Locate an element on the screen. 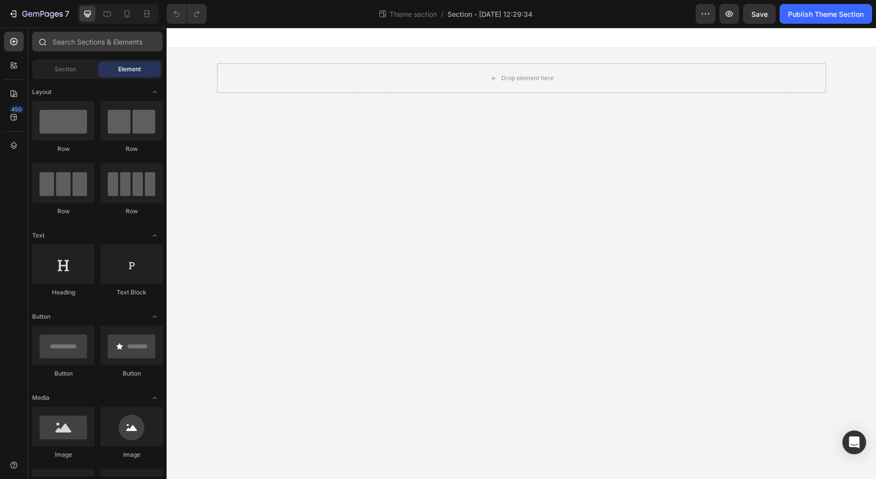 The height and width of the screenshot is (479, 876). div: Open Intercom Messenger is located at coordinates (855, 442).